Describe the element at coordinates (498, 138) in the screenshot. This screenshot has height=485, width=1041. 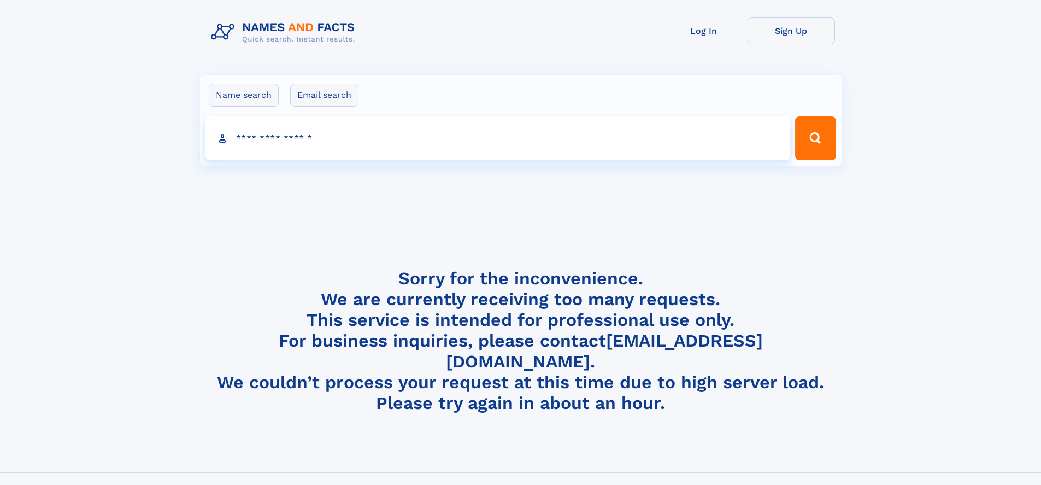
I see `input: search input` at that location.